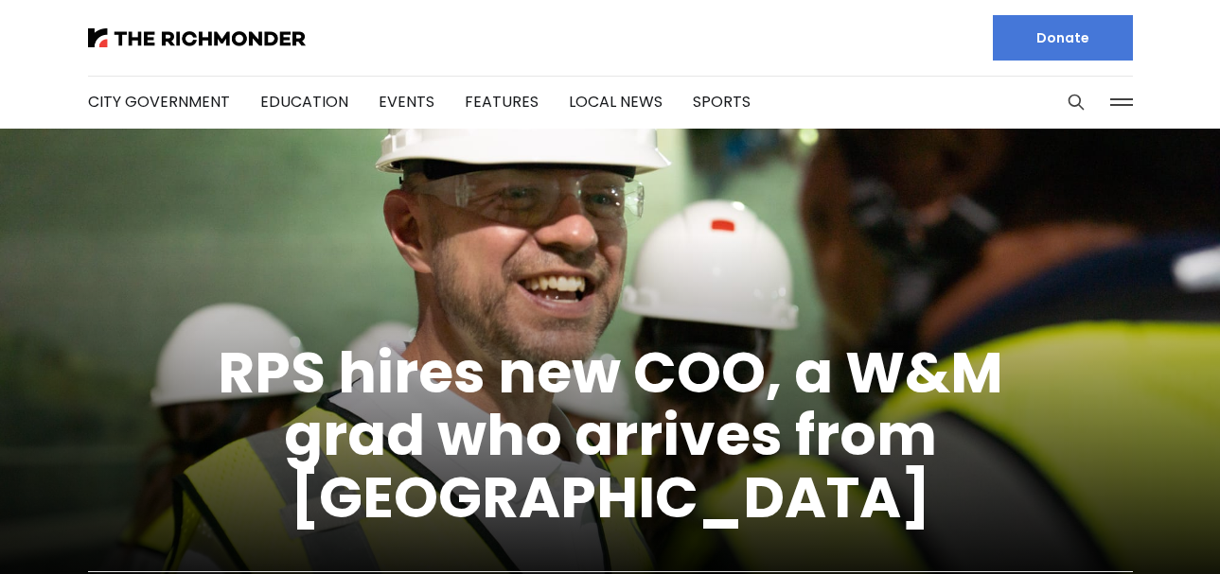  What do you see at coordinates (1063, 38) in the screenshot?
I see `a: Donate` at bounding box center [1063, 38].